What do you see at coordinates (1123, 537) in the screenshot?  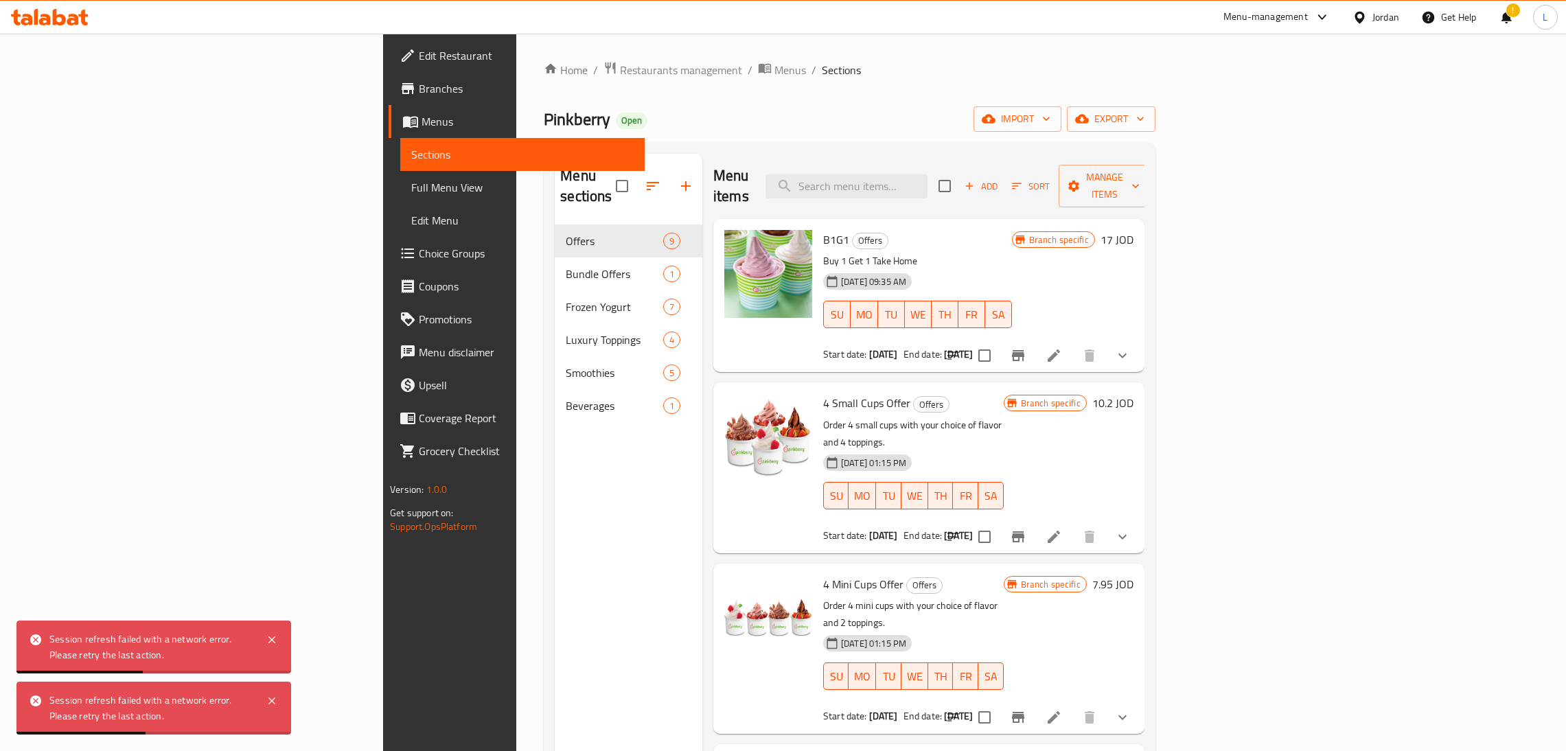 I see `button: show more` at bounding box center [1123, 537].